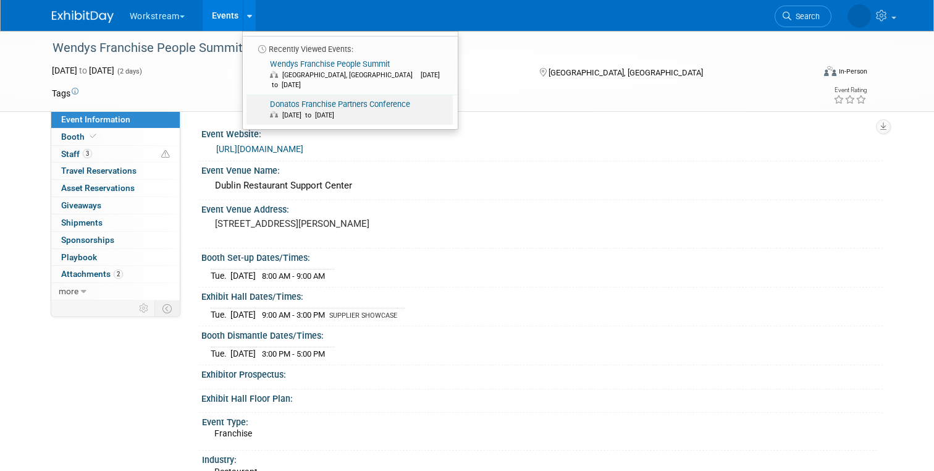  What do you see at coordinates (542, 295) in the screenshot?
I see `div: Exhibit Hall Dates/Times:` at bounding box center [542, 295].